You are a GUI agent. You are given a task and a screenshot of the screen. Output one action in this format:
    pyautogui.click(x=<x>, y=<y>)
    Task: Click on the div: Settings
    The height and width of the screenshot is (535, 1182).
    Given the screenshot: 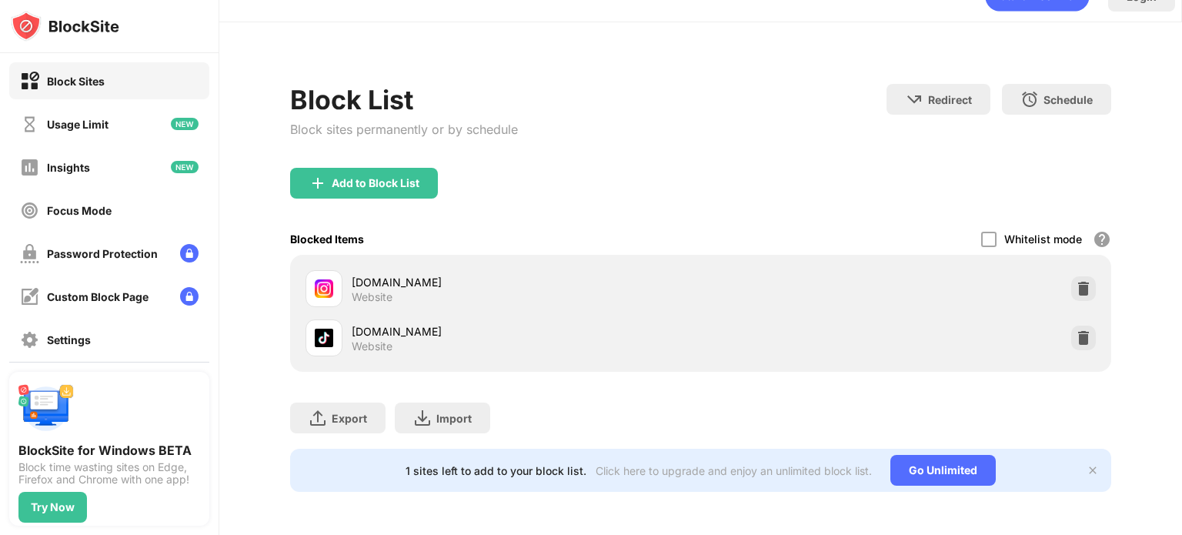 What is the action you would take?
    pyautogui.click(x=68, y=339)
    